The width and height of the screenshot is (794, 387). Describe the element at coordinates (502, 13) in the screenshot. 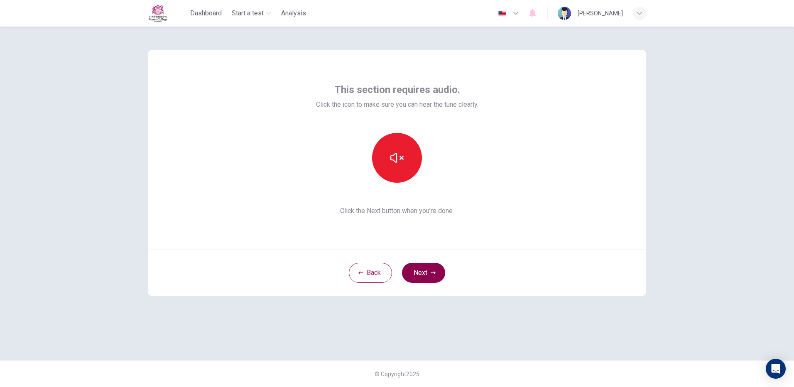

I see `img: en` at that location.